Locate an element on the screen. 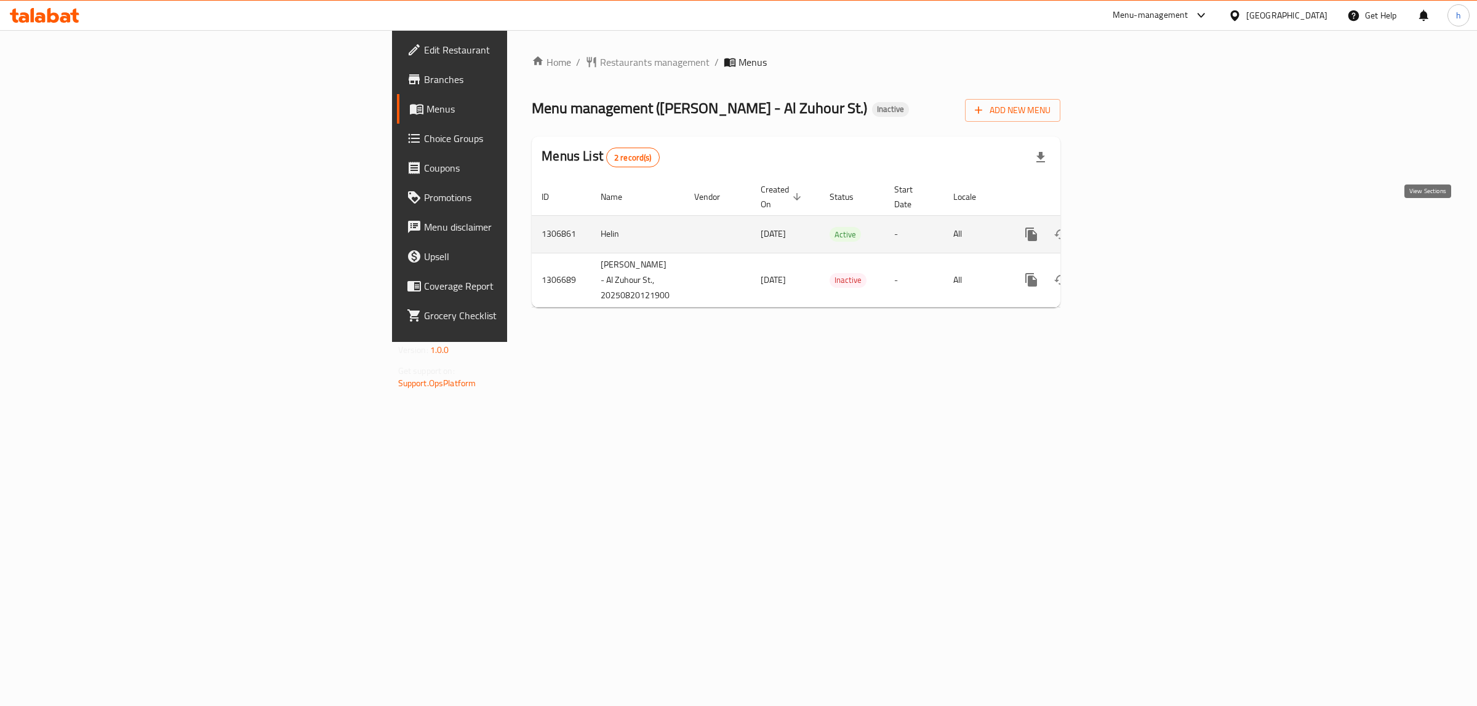  a: Menus is located at coordinates (518, 109).